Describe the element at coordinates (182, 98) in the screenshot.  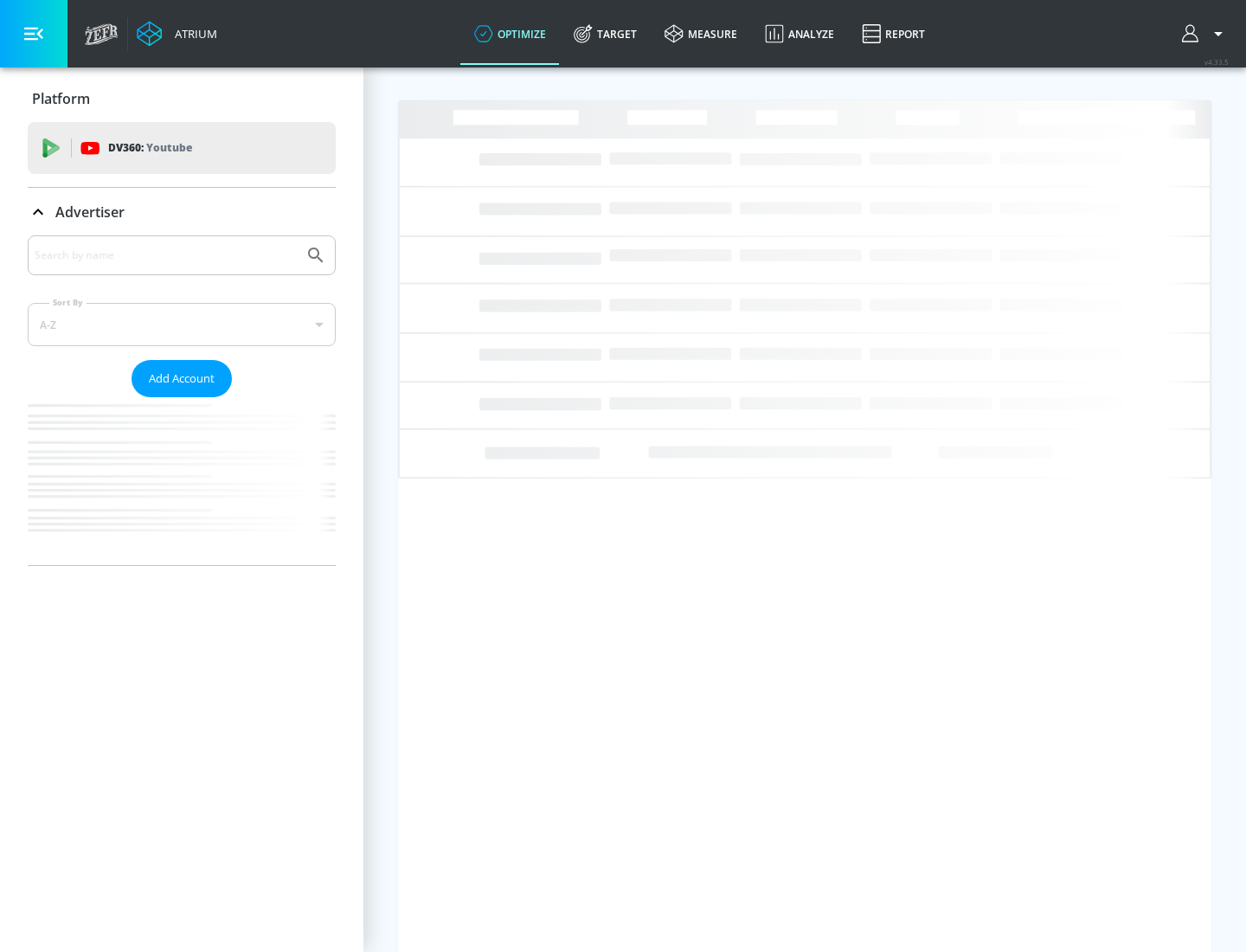
I see `div: Platform` at that location.